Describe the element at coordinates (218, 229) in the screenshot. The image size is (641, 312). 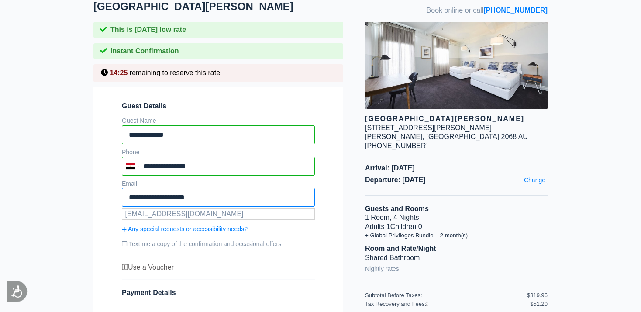
I see `a: Any special requests or accessibility needs?` at that location.